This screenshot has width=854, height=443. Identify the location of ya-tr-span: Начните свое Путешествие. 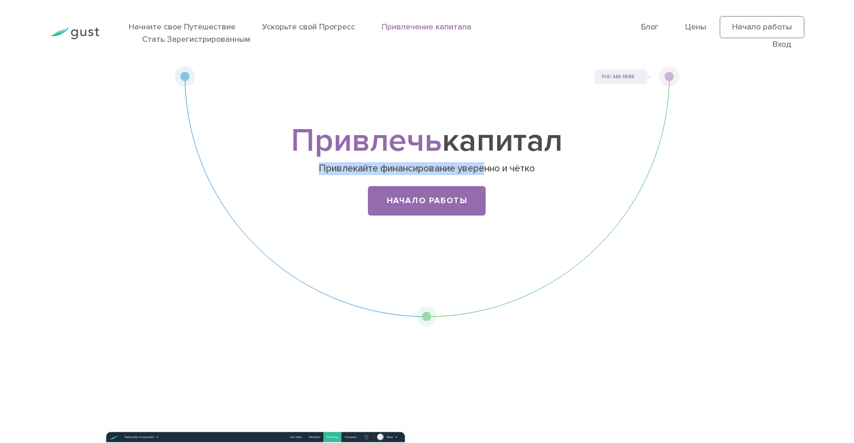
(182, 27).